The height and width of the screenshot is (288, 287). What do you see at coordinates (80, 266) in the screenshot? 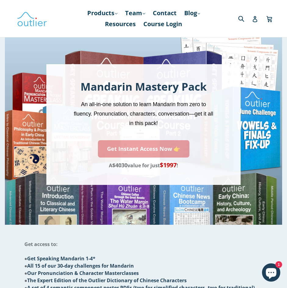
I see `span: All 15 of our 30-day challenges for Mandarin` at bounding box center [80, 266].